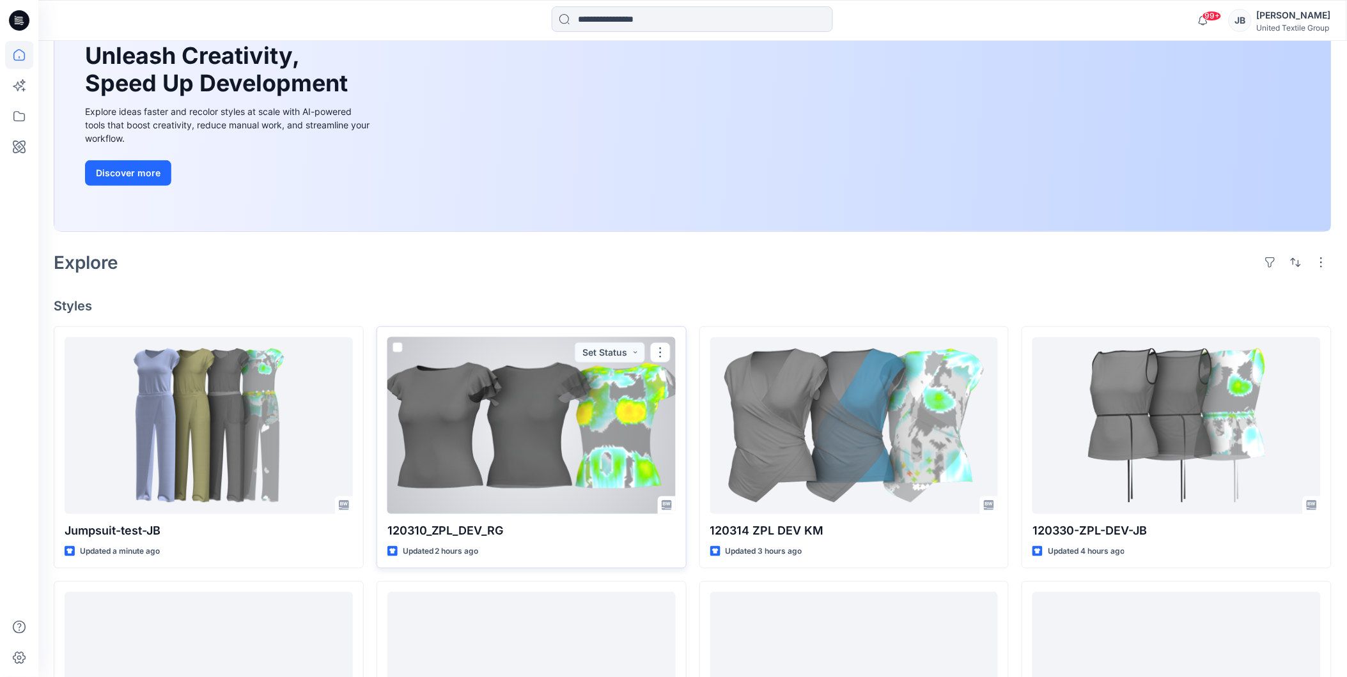 This screenshot has width=1347, height=677. What do you see at coordinates (229, 173) in the screenshot?
I see `a: Discover more` at bounding box center [229, 173].